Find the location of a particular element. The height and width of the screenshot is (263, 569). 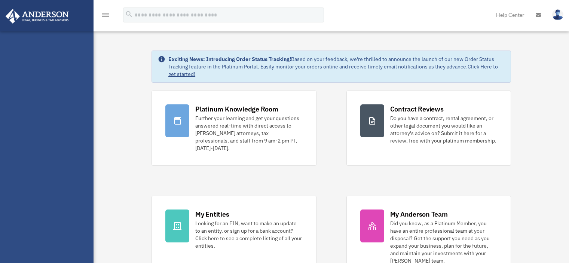

div: My Anderson Team is located at coordinates (419, 214).